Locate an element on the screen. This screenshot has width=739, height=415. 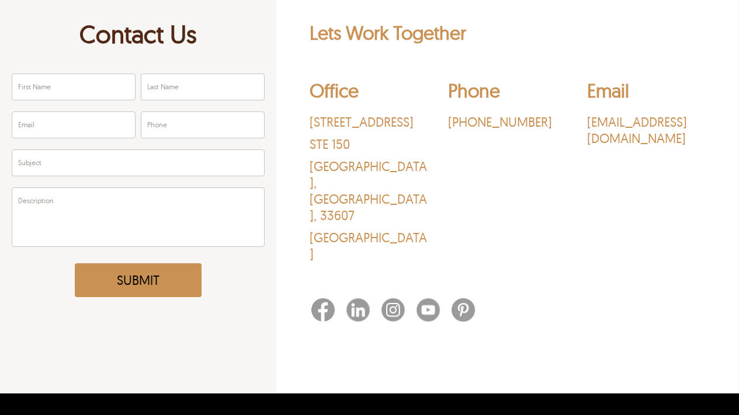
p: STE 150 is located at coordinates (369, 144).